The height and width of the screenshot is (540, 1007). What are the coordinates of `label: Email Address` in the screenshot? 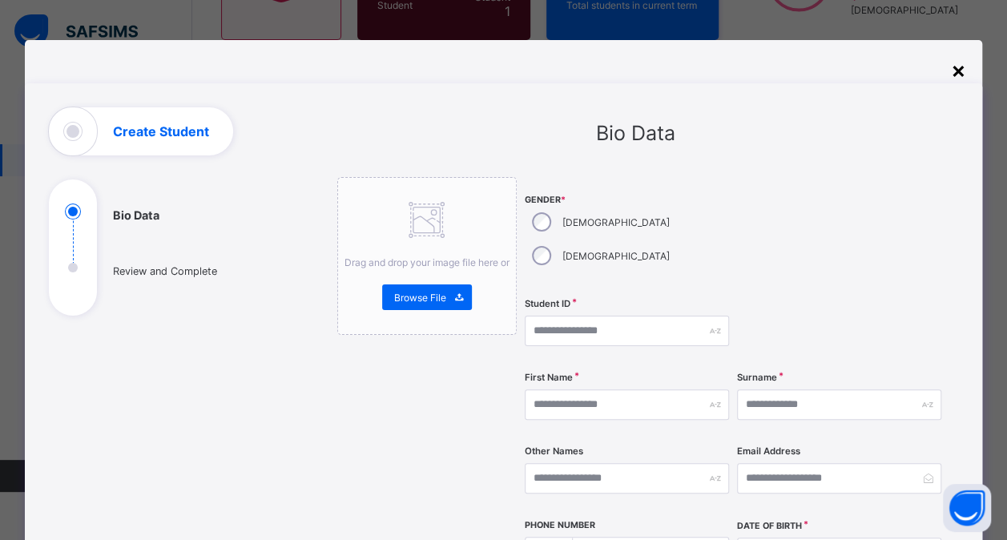 It's located at (769, 451).